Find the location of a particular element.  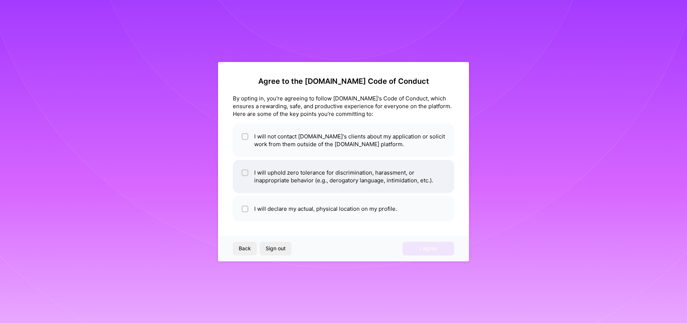

span: Back is located at coordinates (245, 248).